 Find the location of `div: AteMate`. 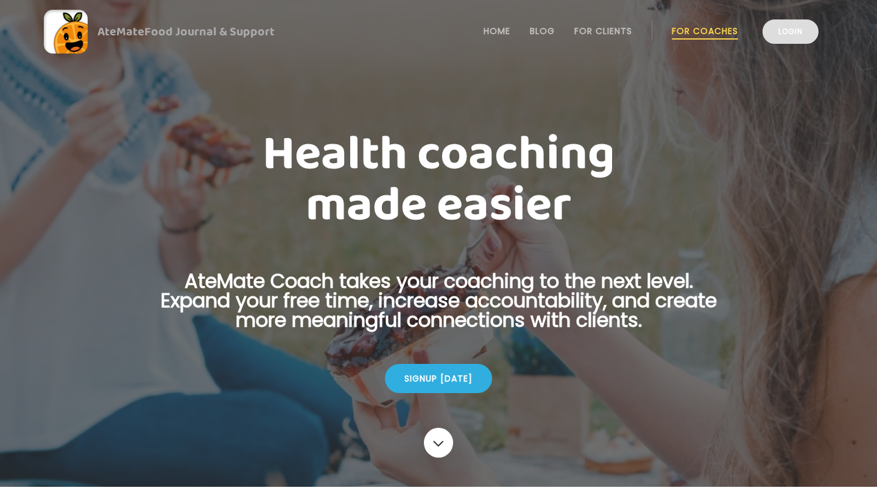

div: AteMate is located at coordinates (181, 32).